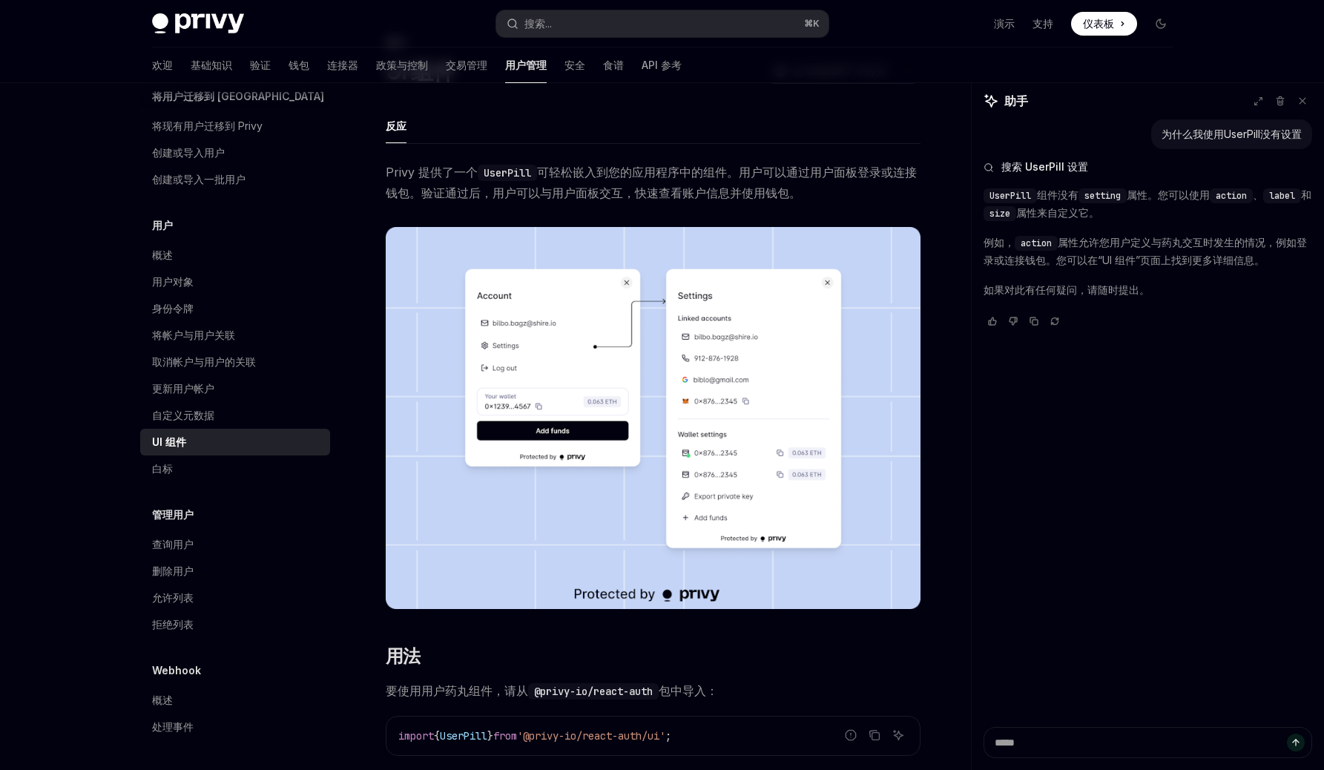 Image resolution: width=1324 pixels, height=770 pixels. What do you see at coordinates (1043, 23) in the screenshot?
I see `font: 支持` at bounding box center [1043, 23].